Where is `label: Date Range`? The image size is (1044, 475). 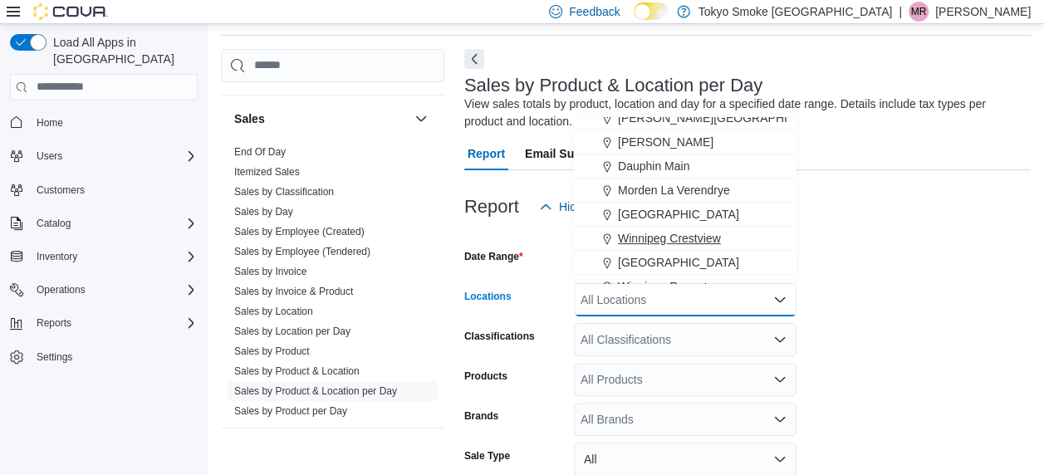 label: Date Range is located at coordinates (493, 257).